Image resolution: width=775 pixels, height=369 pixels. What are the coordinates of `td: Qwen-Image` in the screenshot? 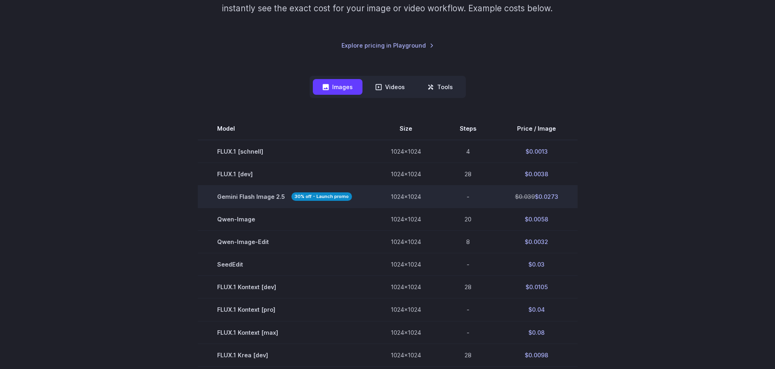 It's located at (285, 220).